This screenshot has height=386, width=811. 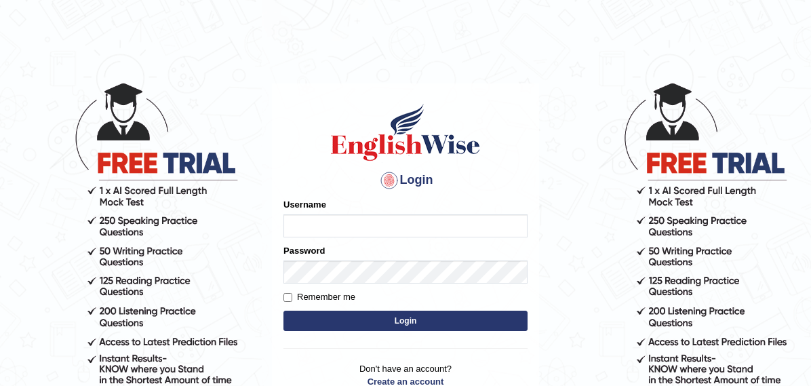 I want to click on img: Logo of English Wise sign in for intelligent practice with AI, so click(x=406, y=132).